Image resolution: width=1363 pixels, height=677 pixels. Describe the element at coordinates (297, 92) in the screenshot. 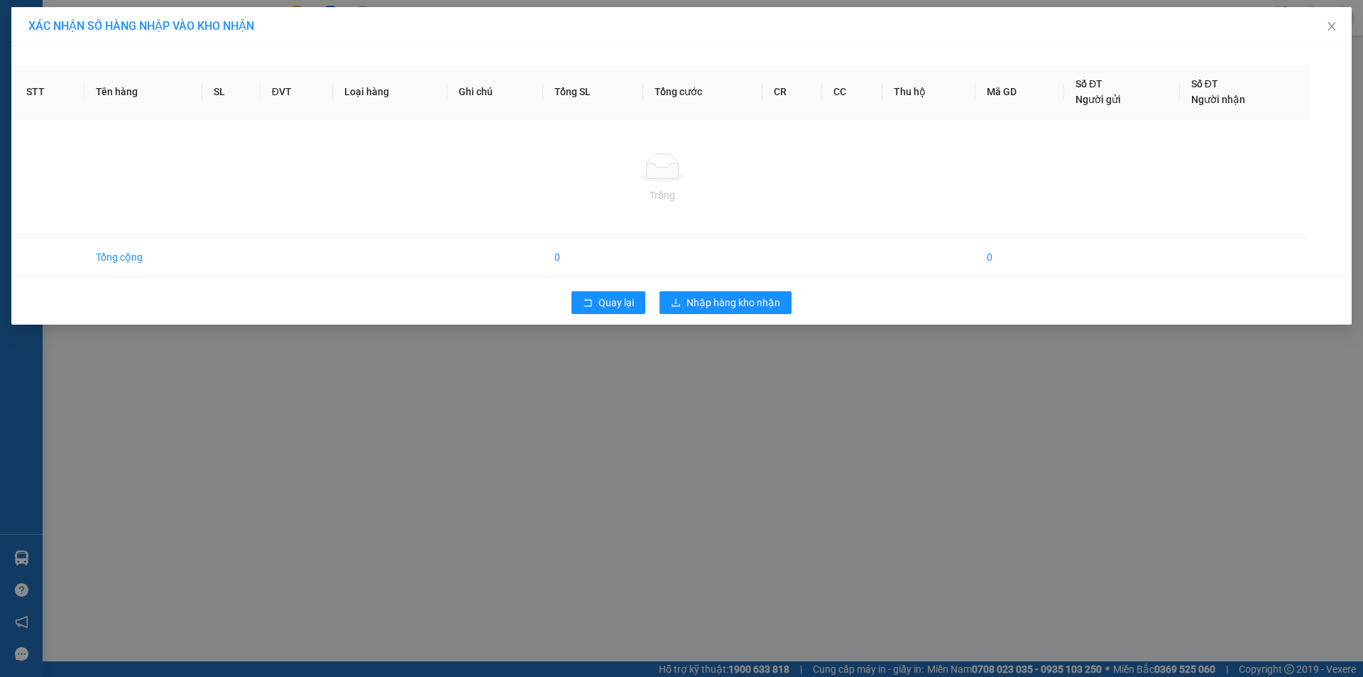

I see `th: ĐVT` at that location.